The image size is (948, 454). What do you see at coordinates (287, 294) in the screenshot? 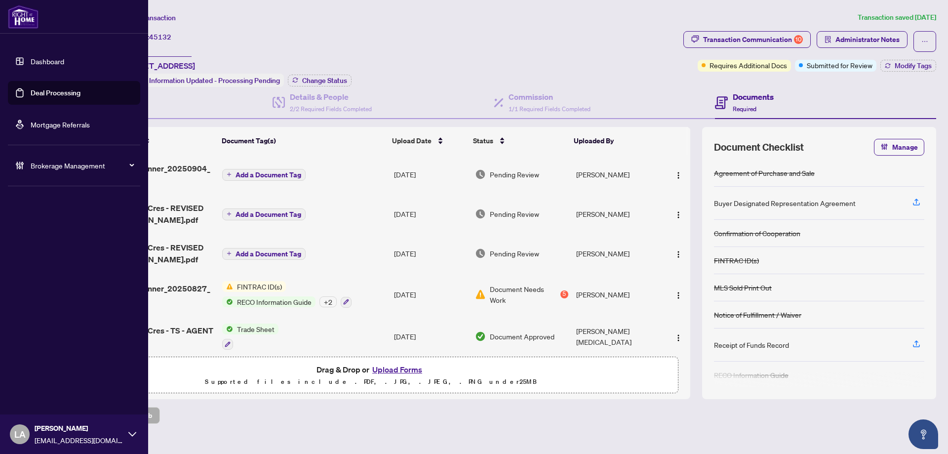
I see `button: Status IconFINTRAC ID(s)Status IconRECO Information Guide+2` at bounding box center [287, 294].